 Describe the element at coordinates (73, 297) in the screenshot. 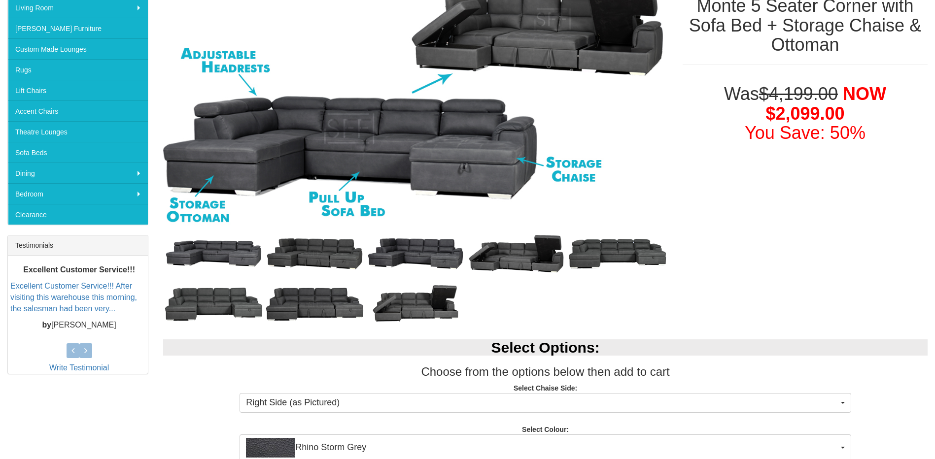

I see `a: Excellent Customer Service!!! After visiting this warehouse this morning, the salesman had been v...` at that location.